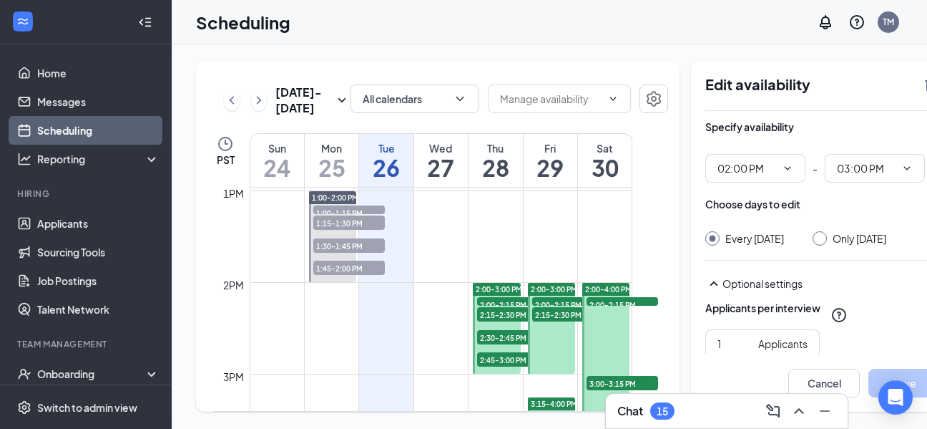 The height and width of the screenshot is (429, 927). Describe the element at coordinates (495, 167) in the screenshot. I see `h1: 28` at that location.